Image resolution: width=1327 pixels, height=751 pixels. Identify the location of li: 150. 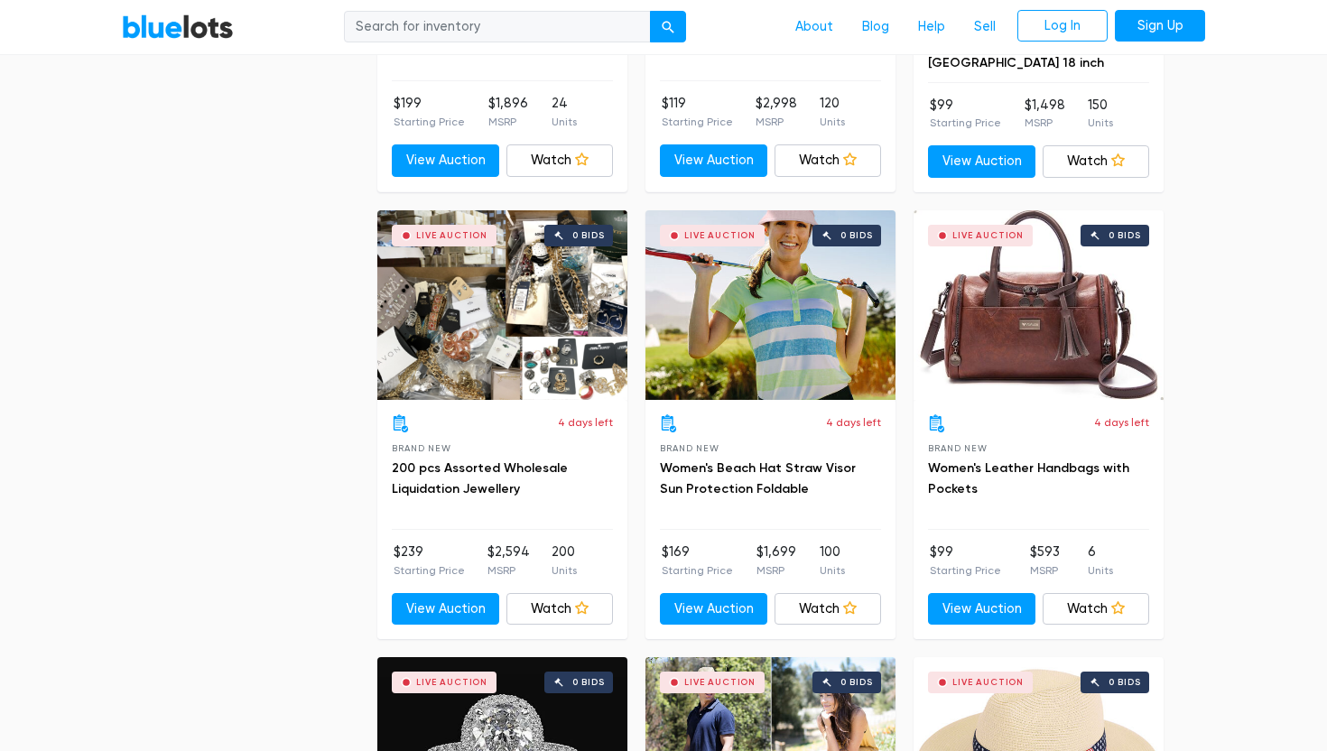
(1100, 114).